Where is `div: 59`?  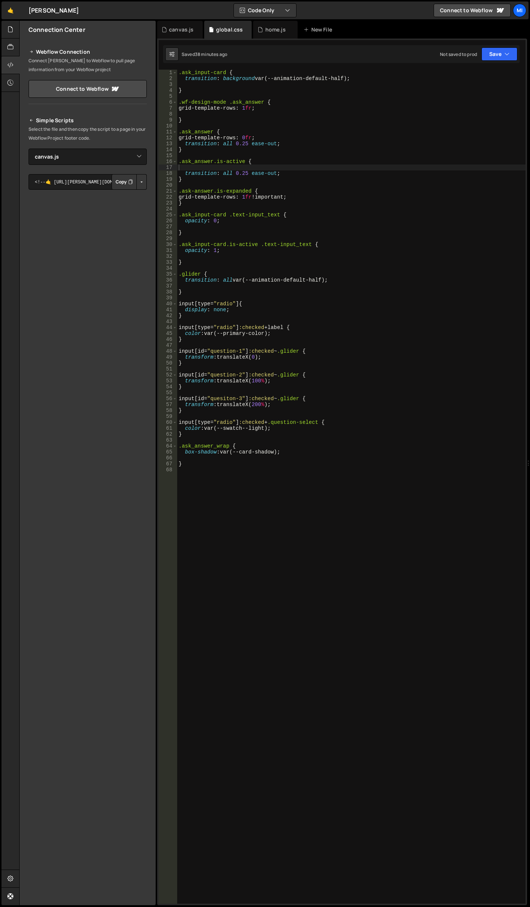 div: 59 is located at coordinates (168, 417).